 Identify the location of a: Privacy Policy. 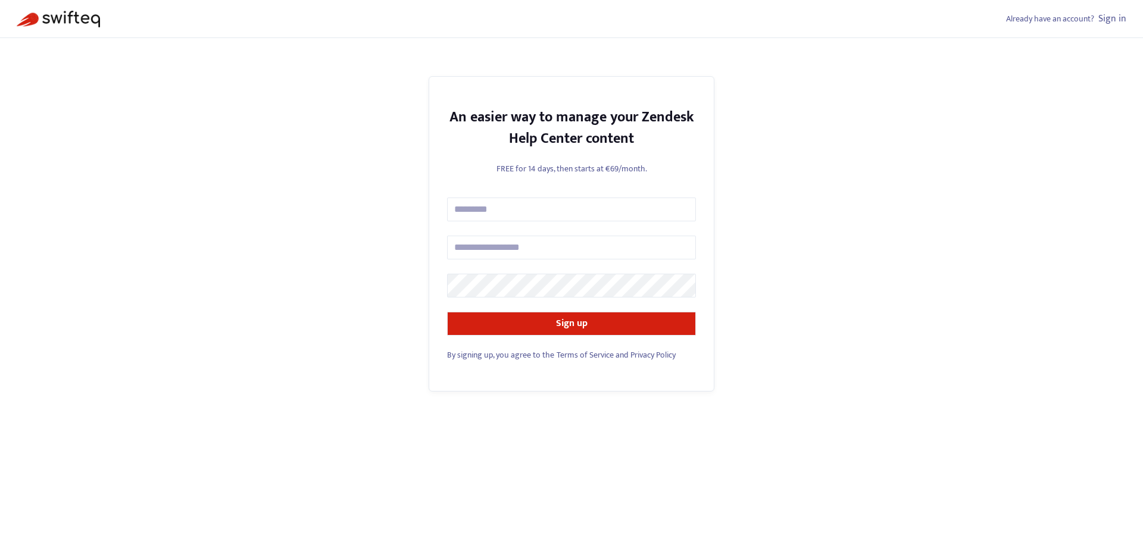
(653, 355).